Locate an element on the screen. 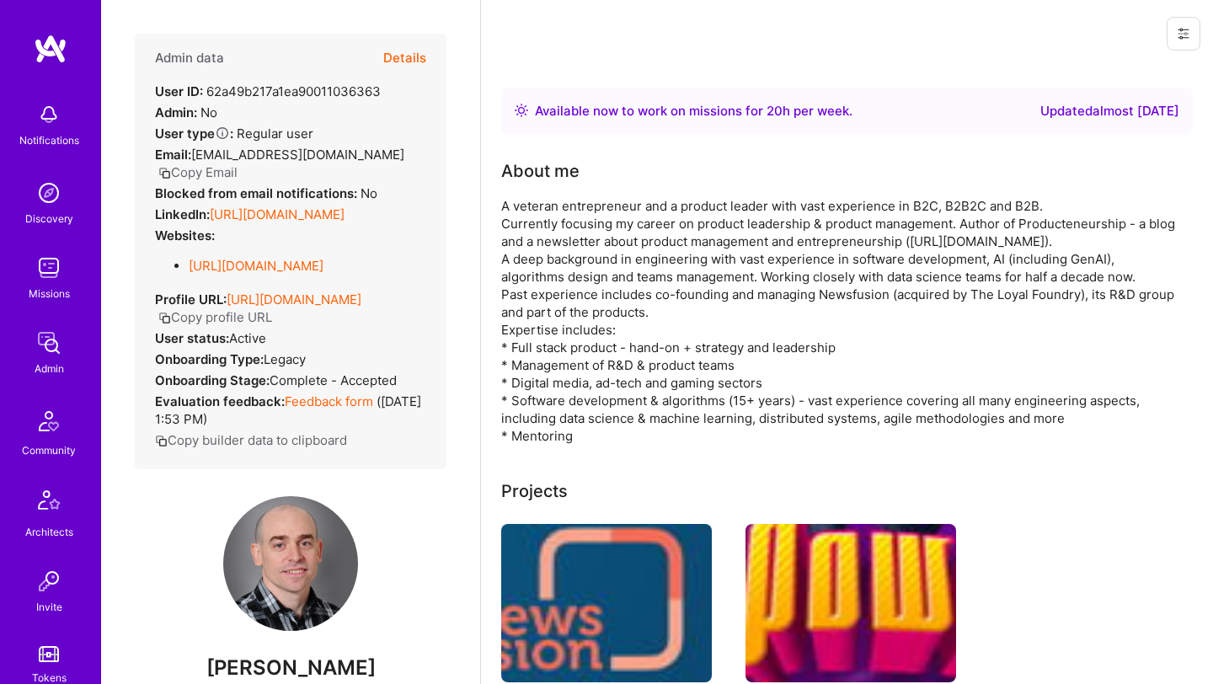 This screenshot has width=1213, height=684. div: Invite is located at coordinates (49, 607).